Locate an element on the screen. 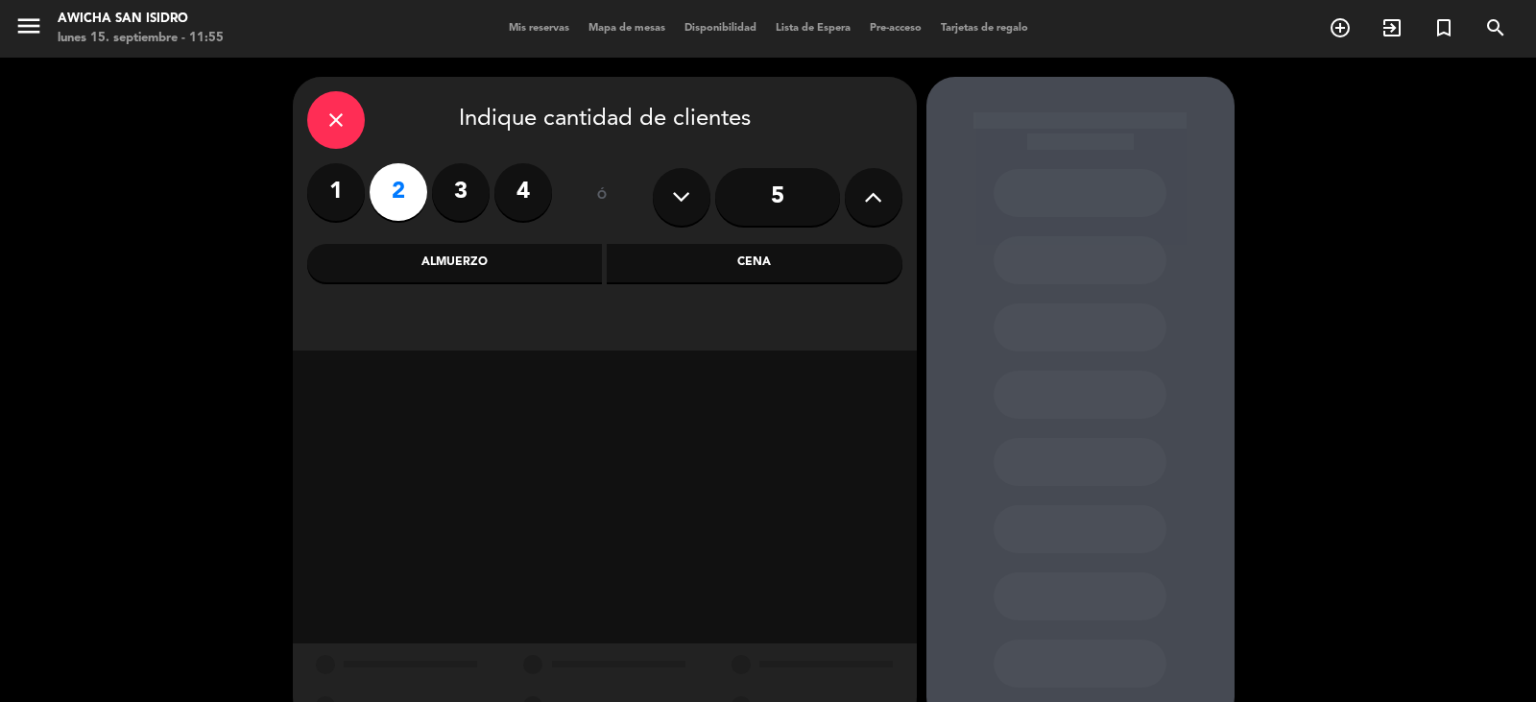 The image size is (1536, 702). i: menu is located at coordinates (29, 26).